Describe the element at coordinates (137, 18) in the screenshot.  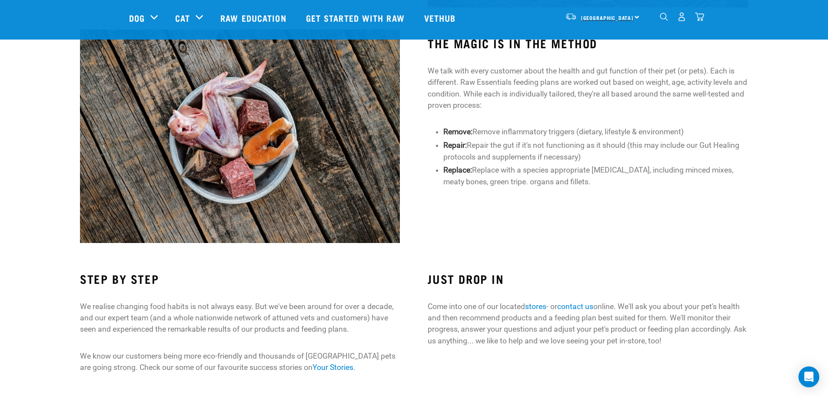
I see `a: Dog` at that location.